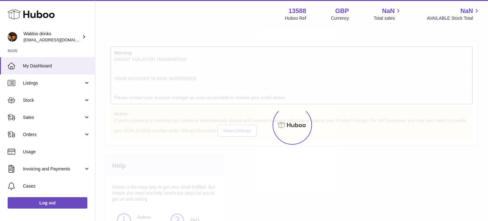  What do you see at coordinates (296, 18) in the screenshot?
I see `div: Huboo Ref` at bounding box center [296, 18].